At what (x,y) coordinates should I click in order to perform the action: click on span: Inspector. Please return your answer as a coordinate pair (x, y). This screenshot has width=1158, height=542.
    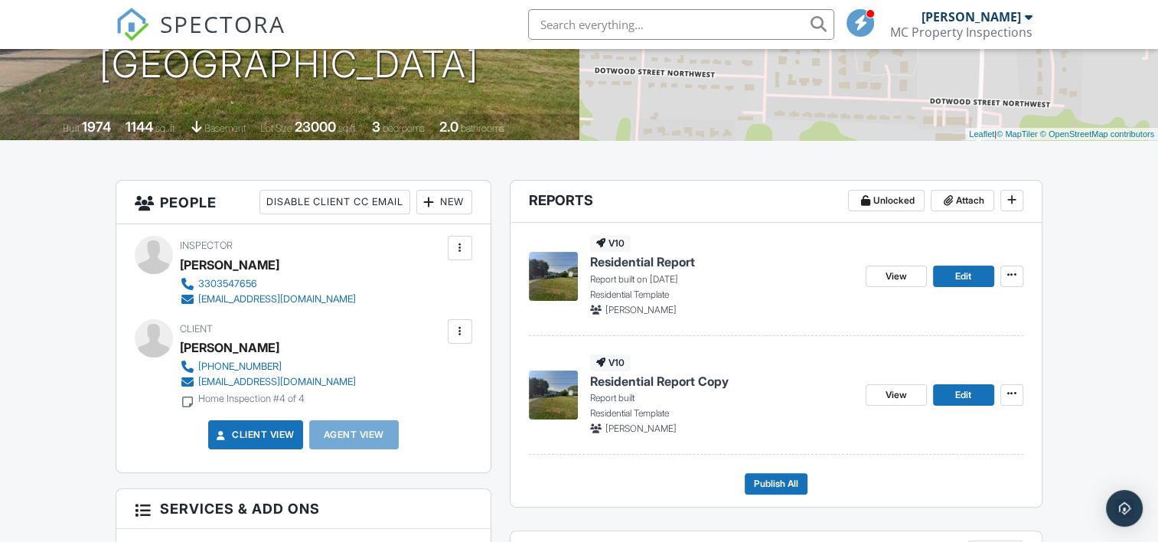
    Looking at the image, I should click on (206, 245).